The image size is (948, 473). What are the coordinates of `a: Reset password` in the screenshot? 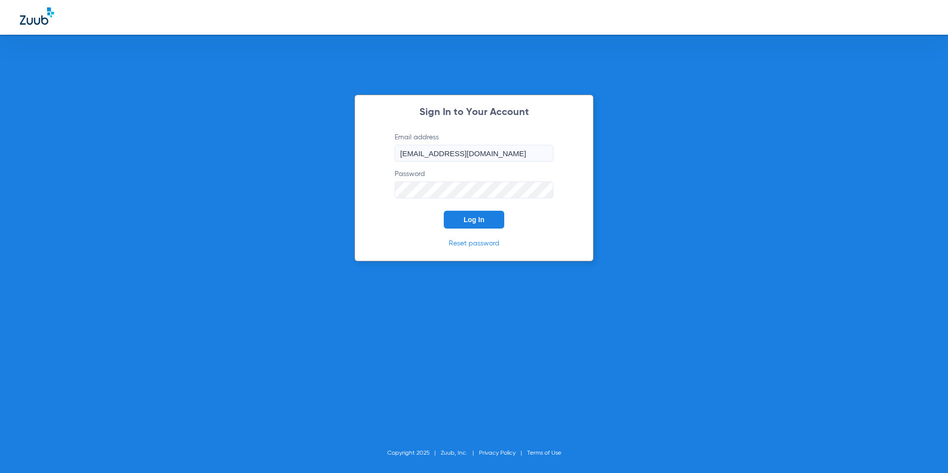 It's located at (474, 243).